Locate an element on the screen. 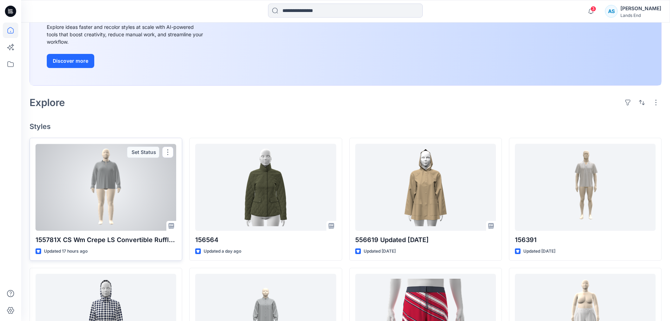 This screenshot has width=670, height=321. button: Discover more is located at coordinates (70, 61).